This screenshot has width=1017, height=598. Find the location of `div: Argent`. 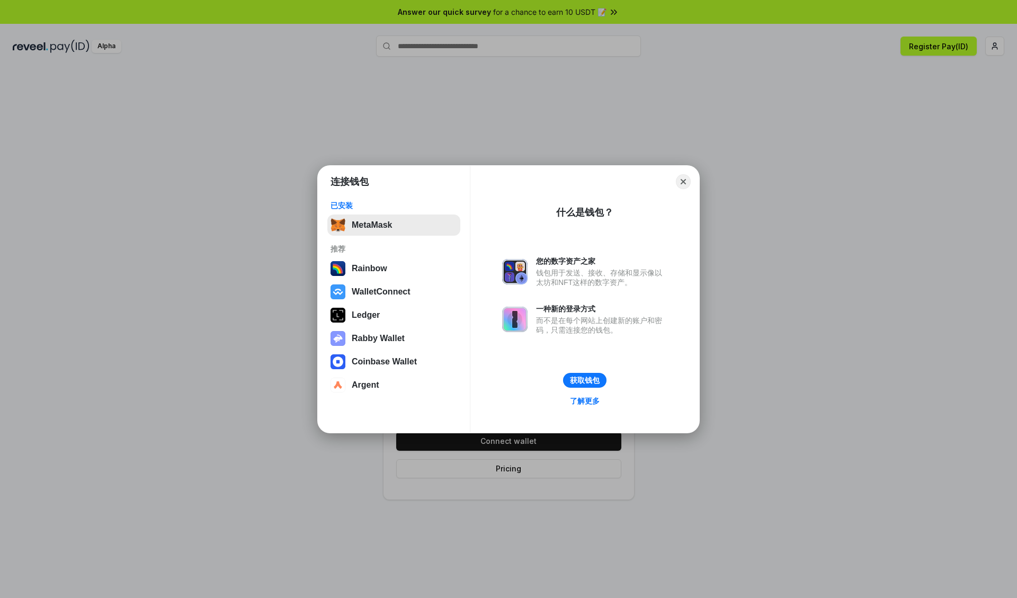

div: Argent is located at coordinates (365, 385).